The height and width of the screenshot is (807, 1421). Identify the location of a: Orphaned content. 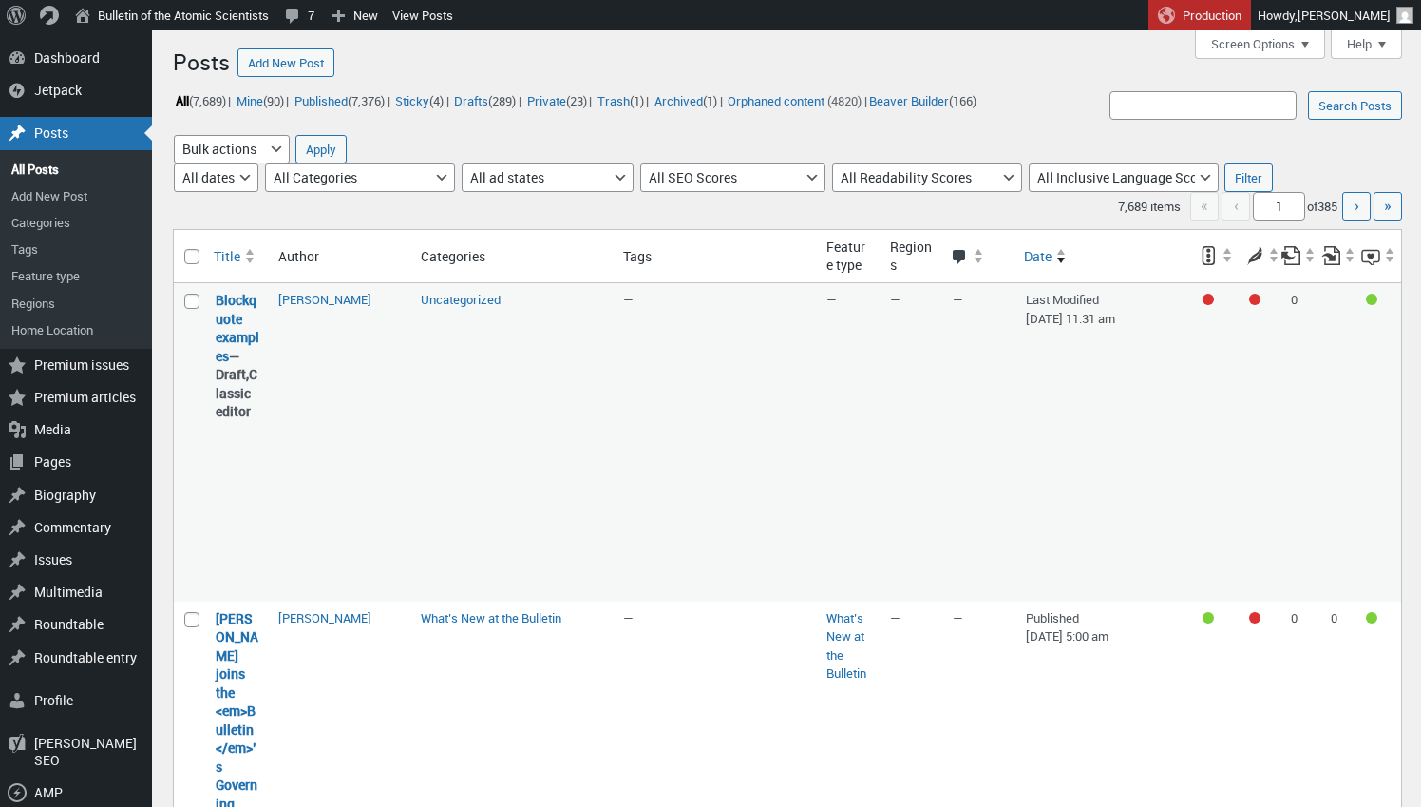
(776, 100).